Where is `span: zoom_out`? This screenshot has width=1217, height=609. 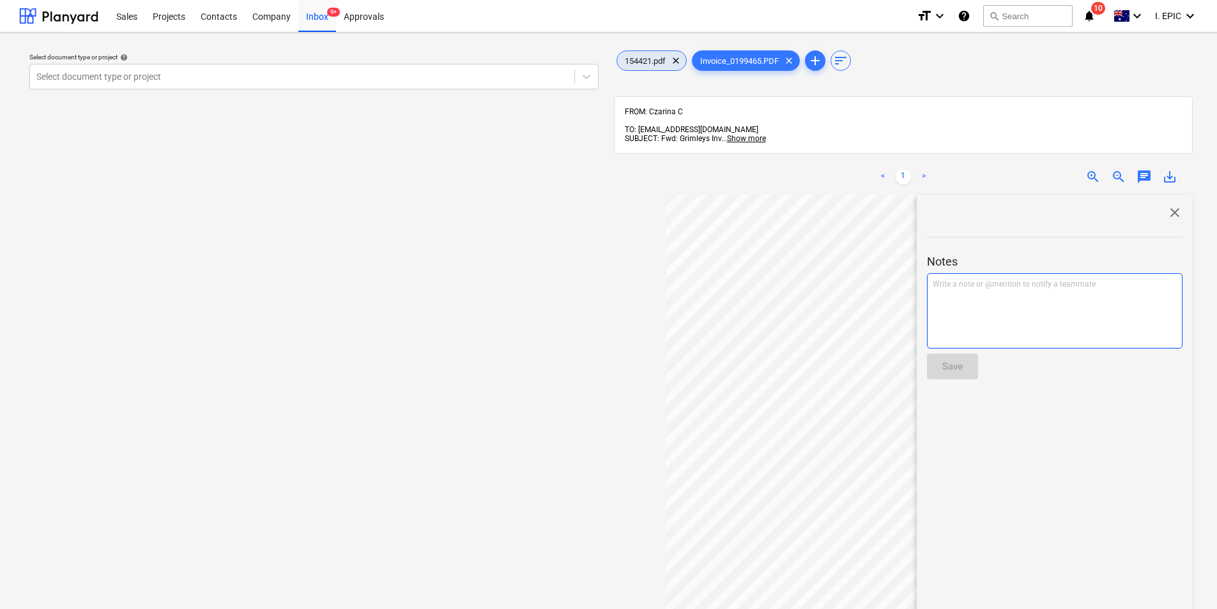
span: zoom_out is located at coordinates (1118, 177).